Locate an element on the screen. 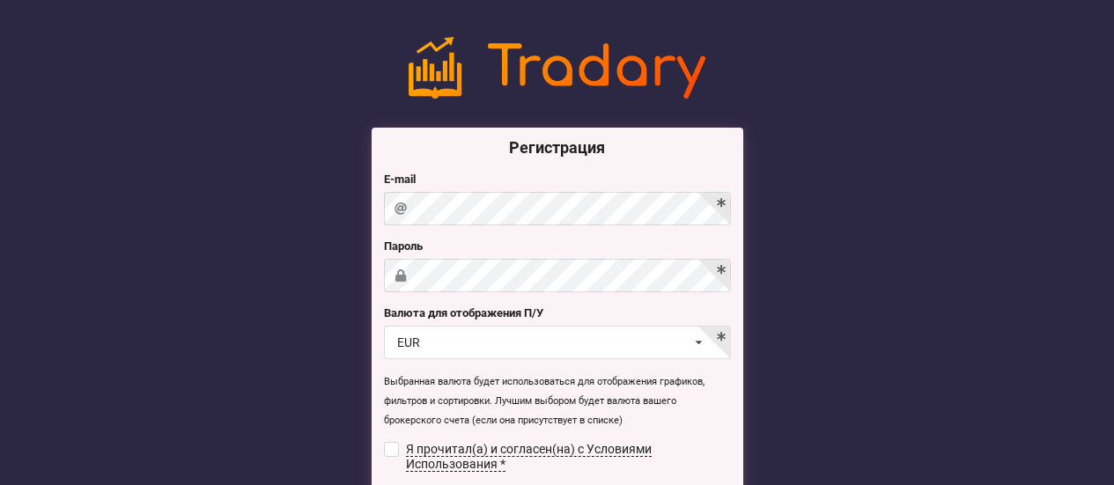 The image size is (1114, 485). label: Валюта для отображения П/У is located at coordinates (557, 314).